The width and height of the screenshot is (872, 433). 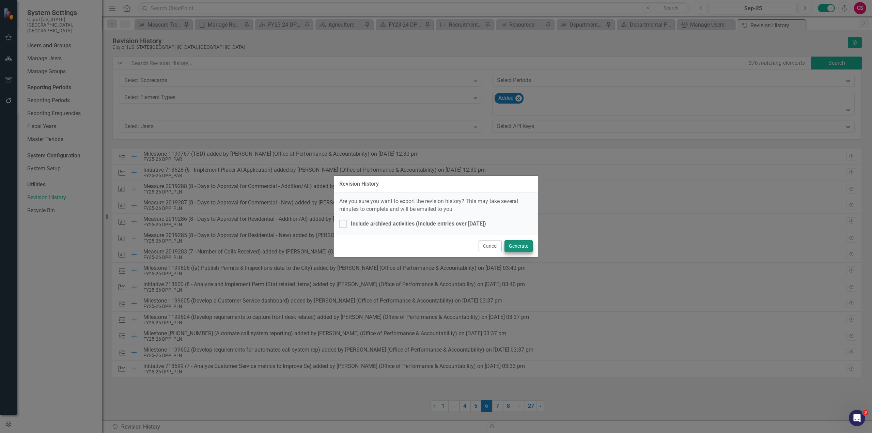 What do you see at coordinates (436, 214) in the screenshot?
I see `div: Are you sure you want to export the revision history? This may take several minutes to complete a...` at bounding box center [436, 214].